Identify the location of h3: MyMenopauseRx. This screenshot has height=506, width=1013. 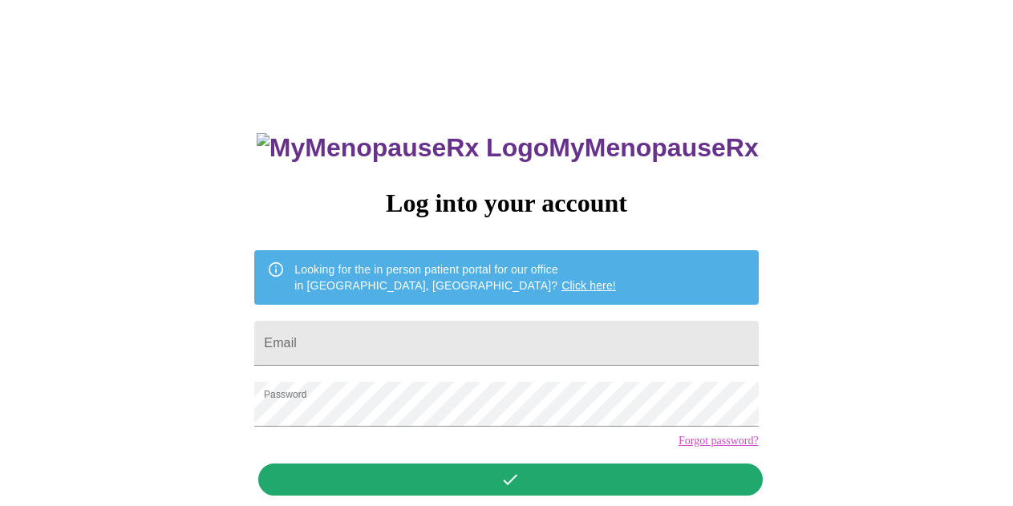
(508, 148).